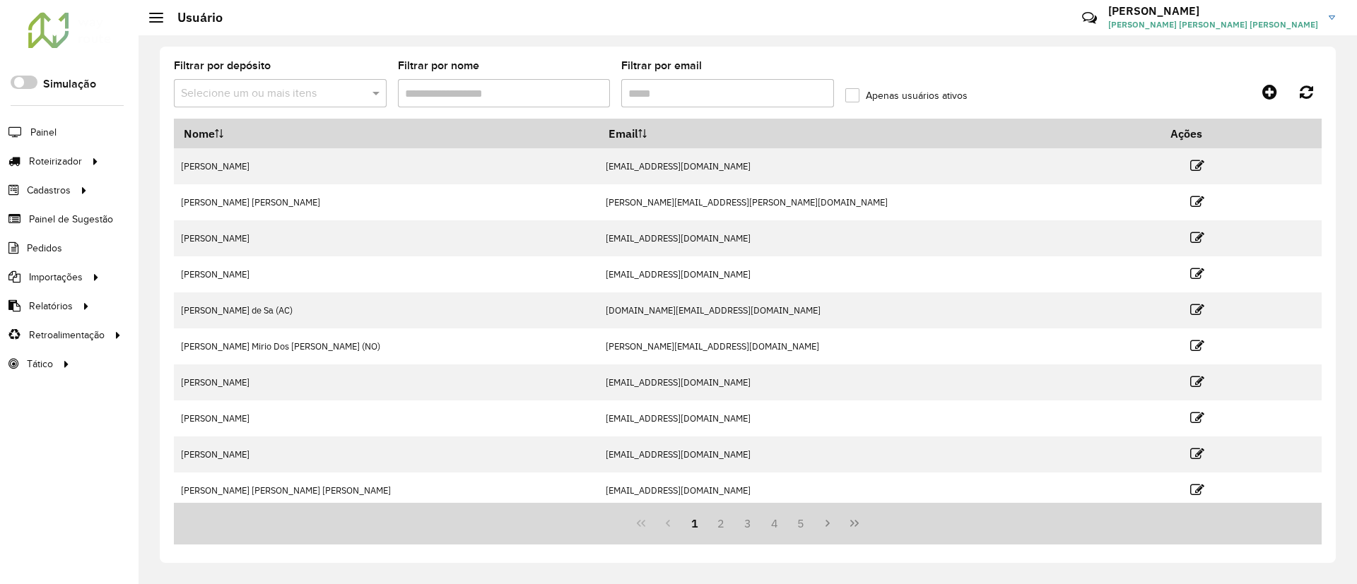  Describe the element at coordinates (66, 335) in the screenshot. I see `span: Retroalimentação` at that location.